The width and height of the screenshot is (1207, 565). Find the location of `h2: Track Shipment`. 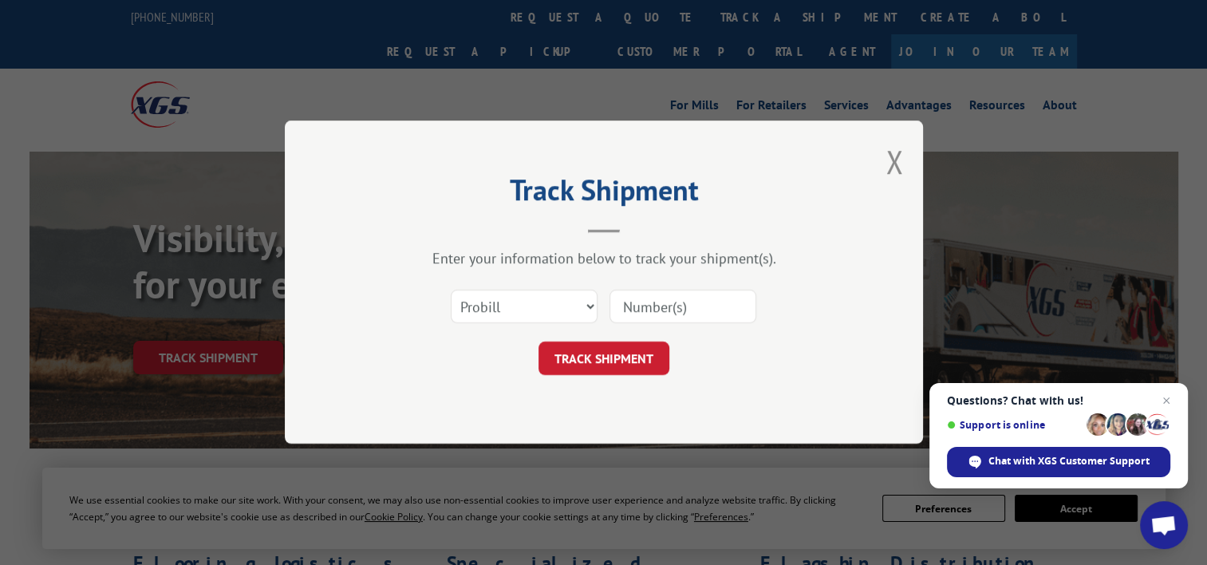

h2: Track Shipment is located at coordinates (604, 194).